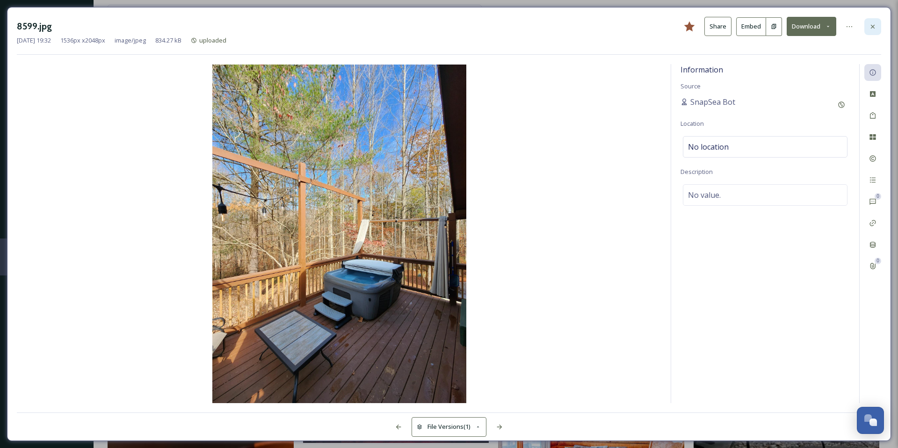 The width and height of the screenshot is (898, 448). Describe the element at coordinates (130, 40) in the screenshot. I see `span: image/jpeg` at that location.